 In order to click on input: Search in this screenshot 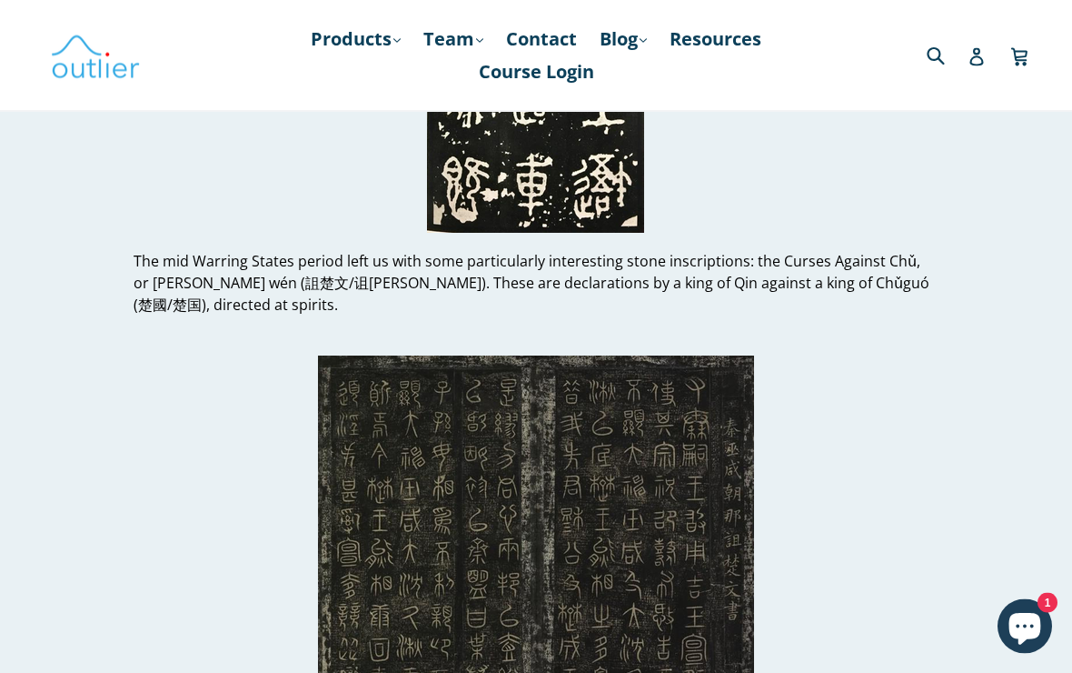, I will do `click(947, 55)`.